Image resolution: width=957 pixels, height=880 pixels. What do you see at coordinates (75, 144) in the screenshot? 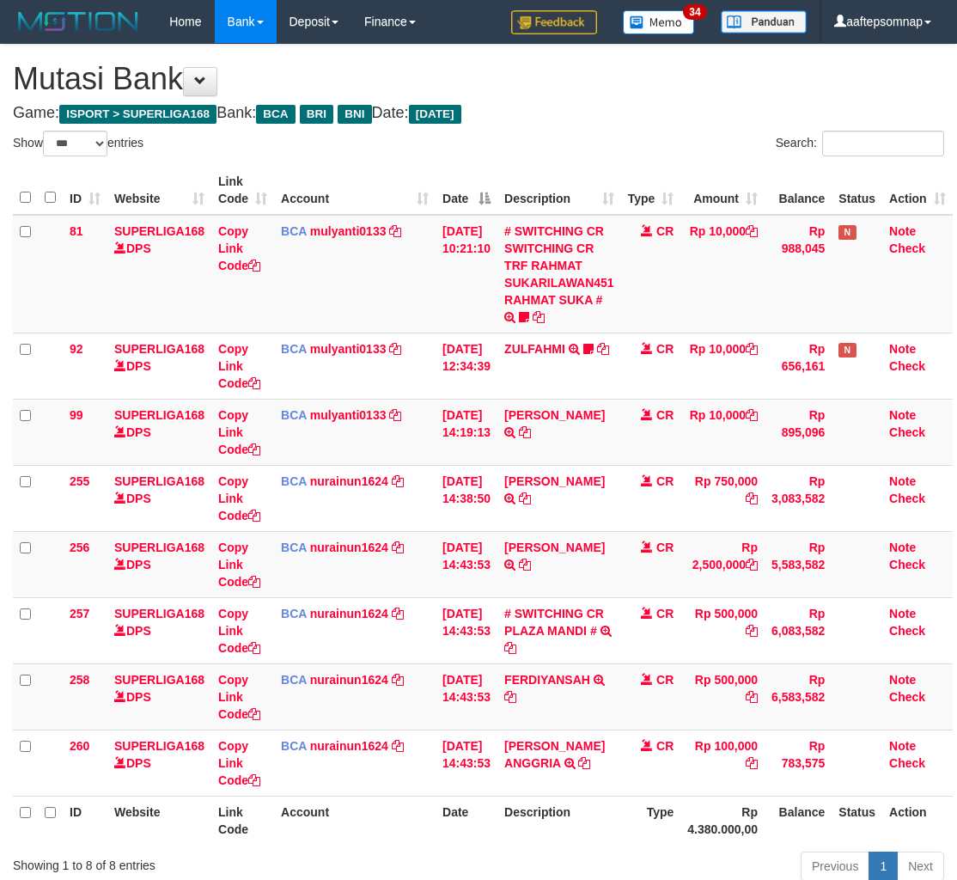
I see `select: Showentries` at bounding box center [75, 144].